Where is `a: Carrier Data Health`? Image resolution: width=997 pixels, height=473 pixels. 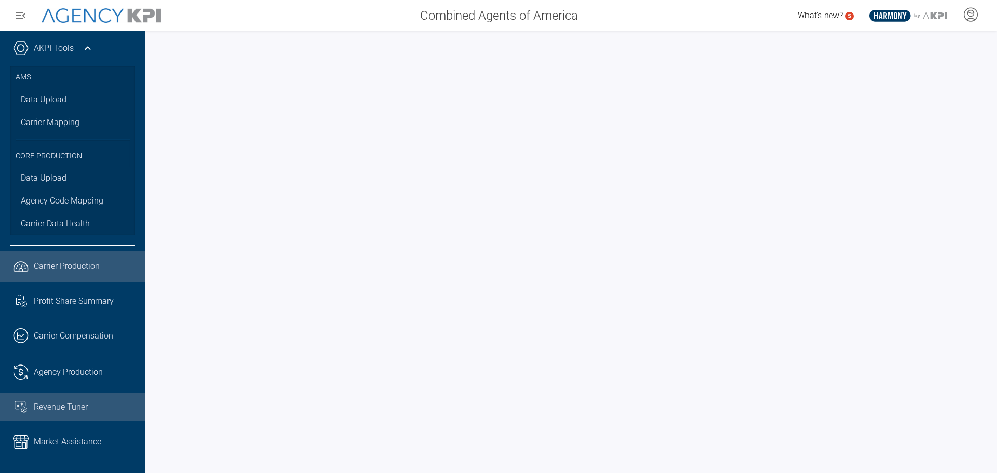
a: Carrier Data Health is located at coordinates (73, 224).